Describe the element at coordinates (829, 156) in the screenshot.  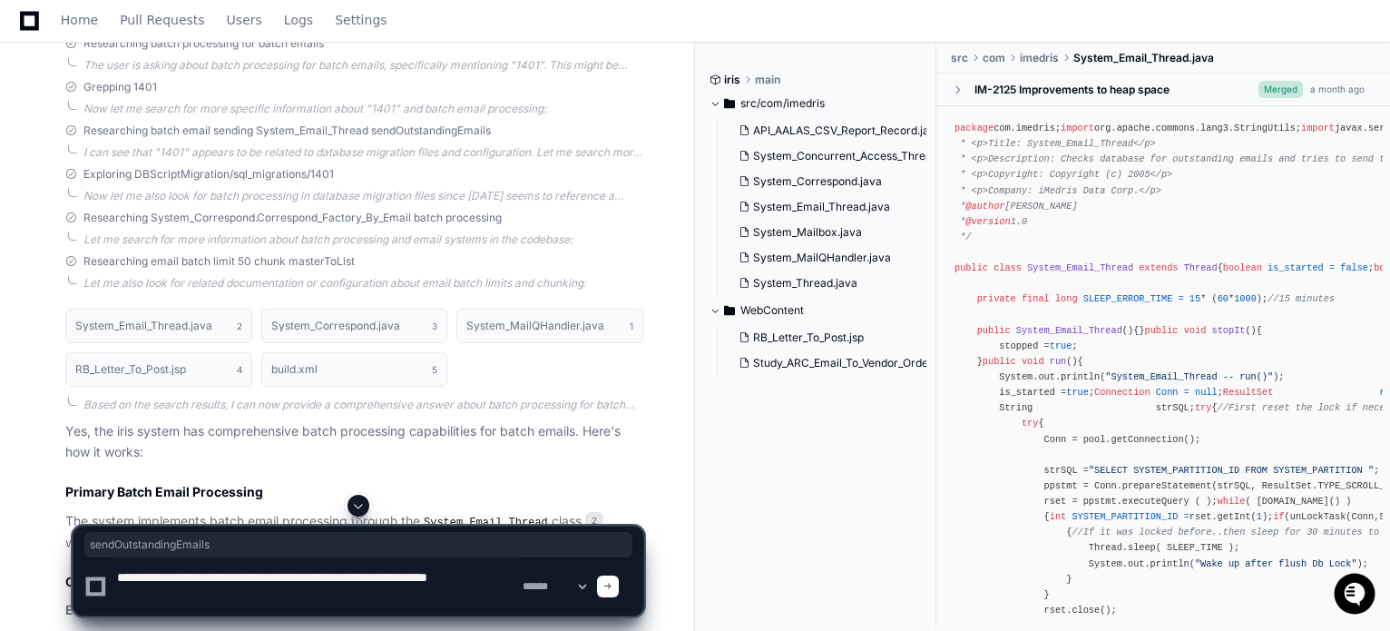
I see `button: System_Concurrent_Access_Thread.java` at that location.